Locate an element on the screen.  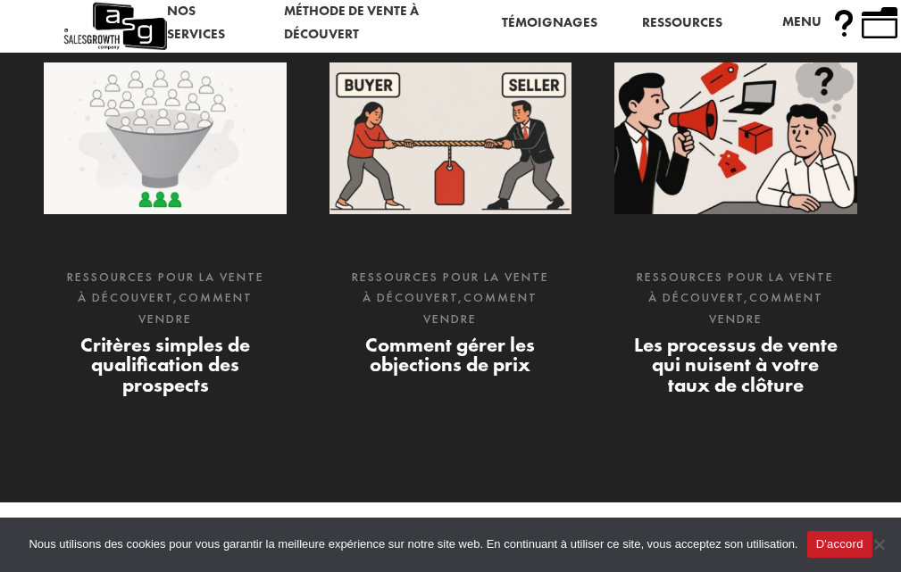
font: D'accord is located at coordinates (839, 544).